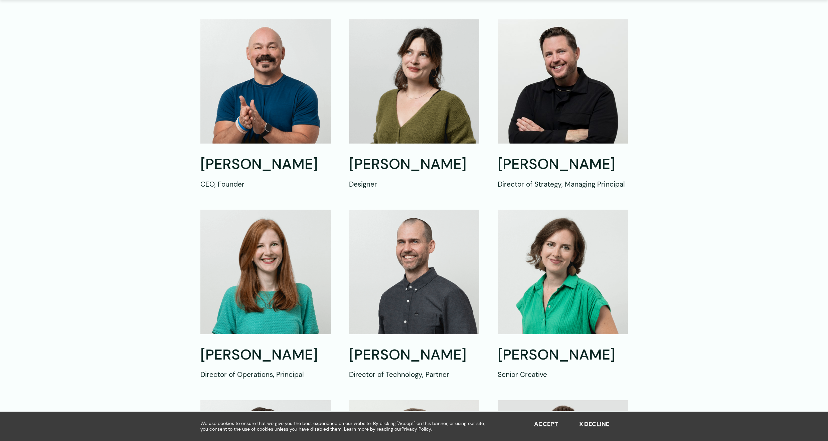  Describe the element at coordinates (265, 374) in the screenshot. I see `p: Director of Operations, Principal` at that location.